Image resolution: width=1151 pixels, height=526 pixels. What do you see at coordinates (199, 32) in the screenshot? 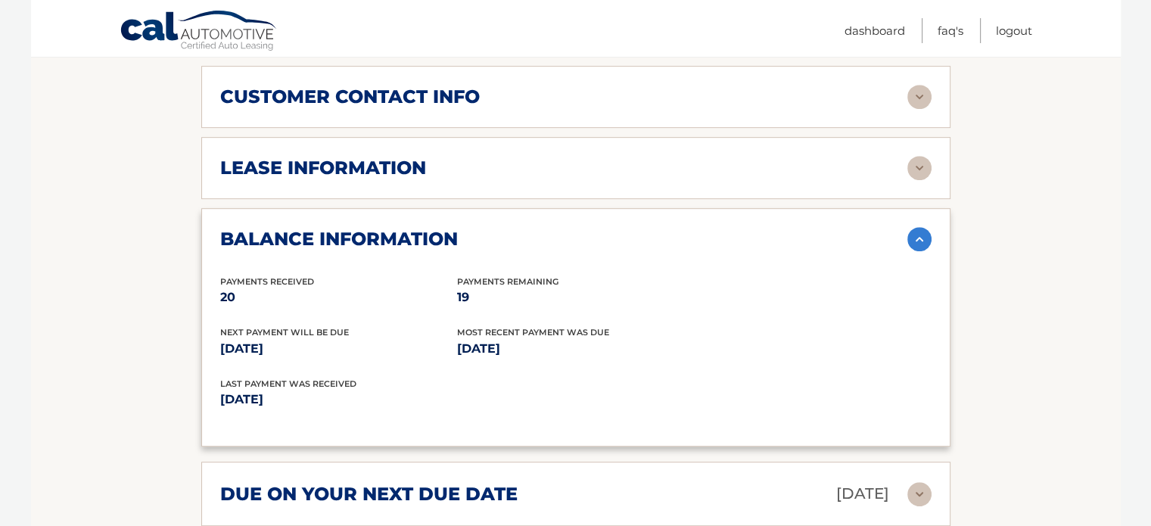
I see `a: Cal Automotive` at bounding box center [199, 32].